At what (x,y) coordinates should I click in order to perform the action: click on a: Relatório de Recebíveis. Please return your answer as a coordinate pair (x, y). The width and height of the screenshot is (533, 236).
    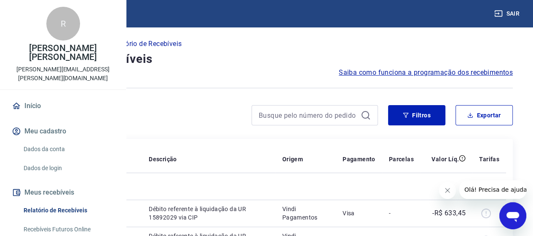
    Looking at the image, I should click on (68, 210).